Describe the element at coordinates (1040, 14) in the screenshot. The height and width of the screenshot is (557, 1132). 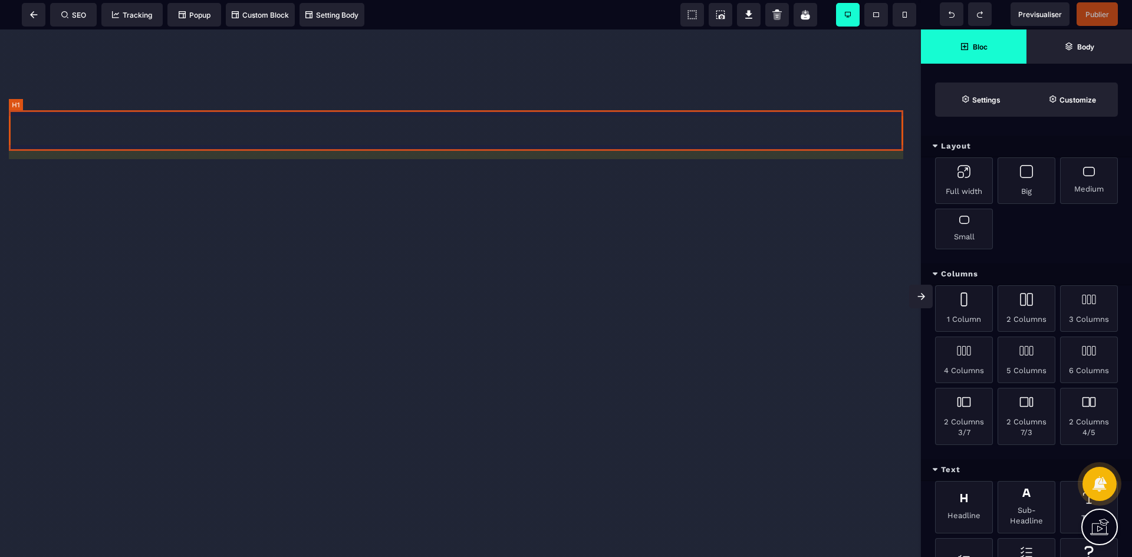
I see `span: Preview` at that location.